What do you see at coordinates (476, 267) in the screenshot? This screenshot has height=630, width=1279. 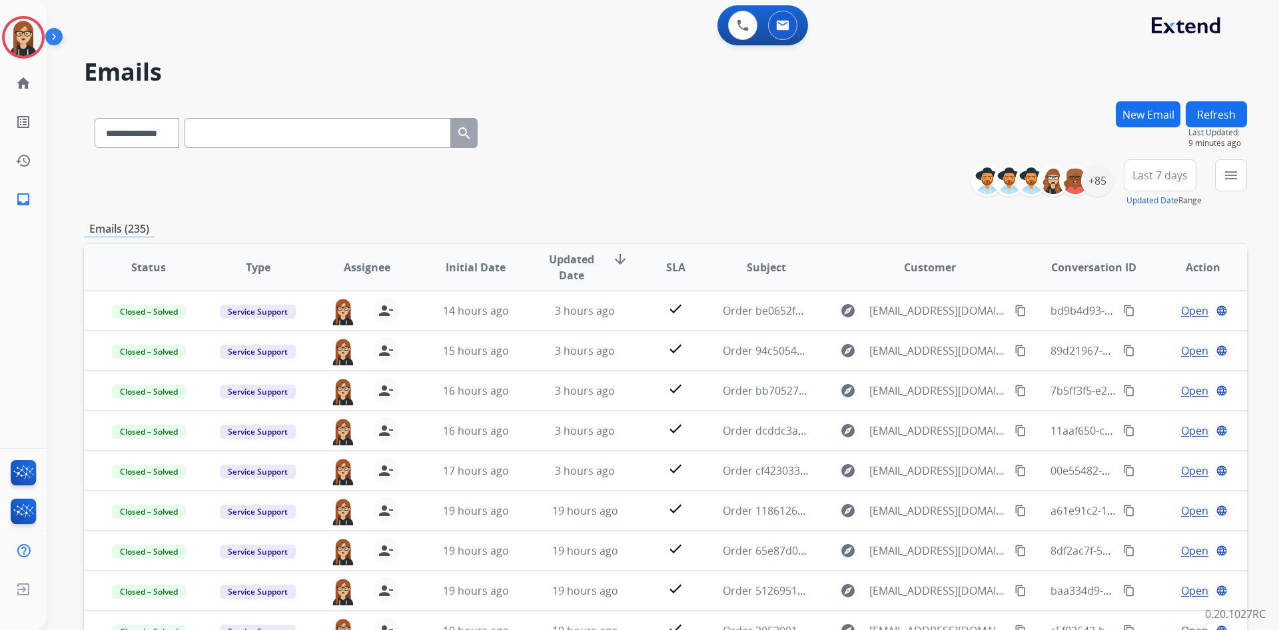 I see `span: Initial Date` at bounding box center [476, 267].